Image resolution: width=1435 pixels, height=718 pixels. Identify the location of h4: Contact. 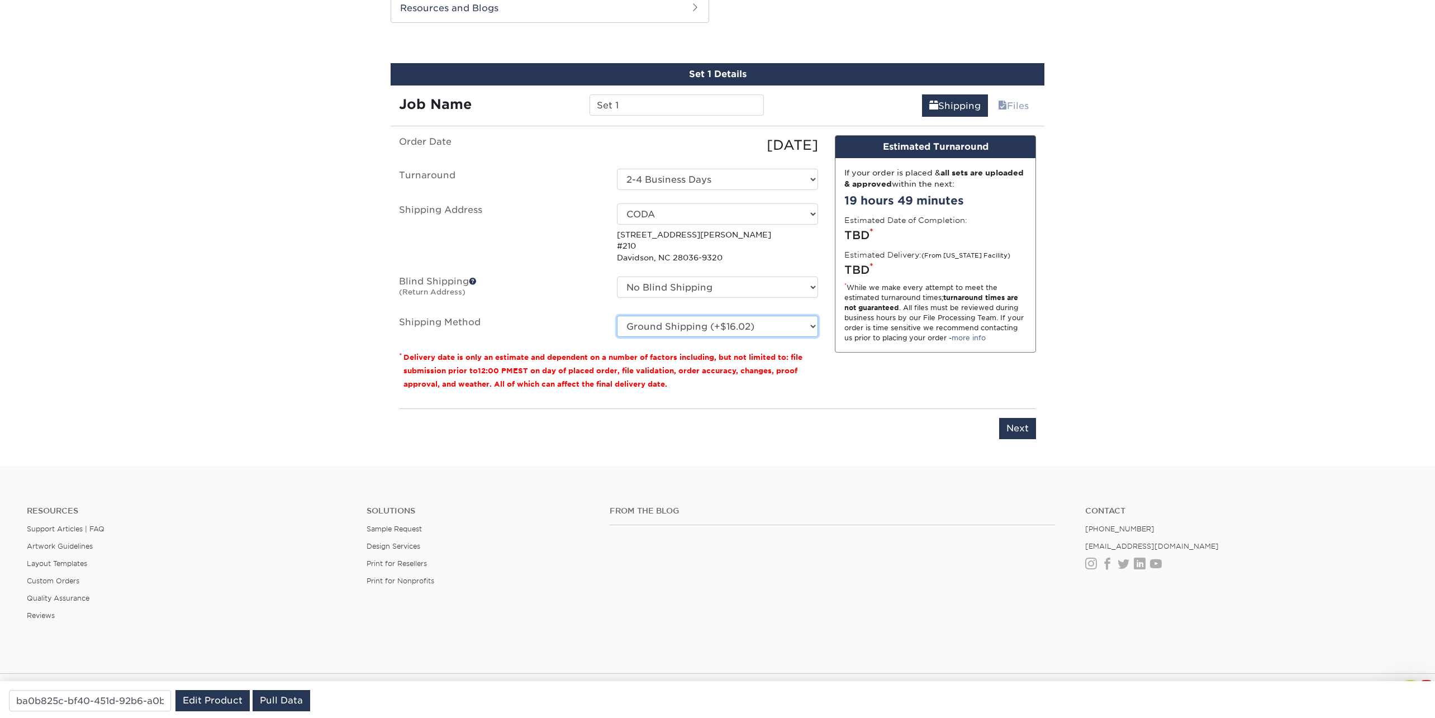
(1247, 511).